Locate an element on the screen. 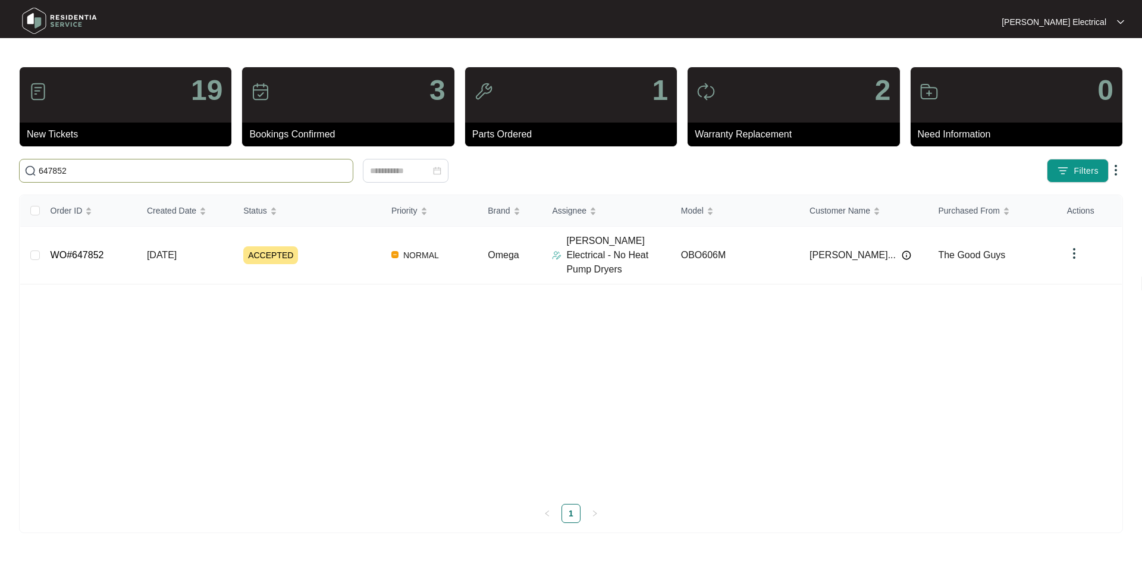 This screenshot has height=567, width=1142. p: 19 is located at coordinates (206, 90).